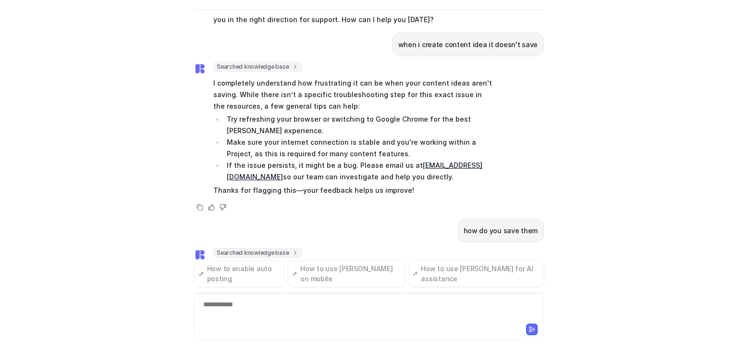 The height and width of the screenshot is (351, 738). I want to click on p: I completely understand how frustrating it can be when your content ideas aren't saving. While th..., so click(354, 95).